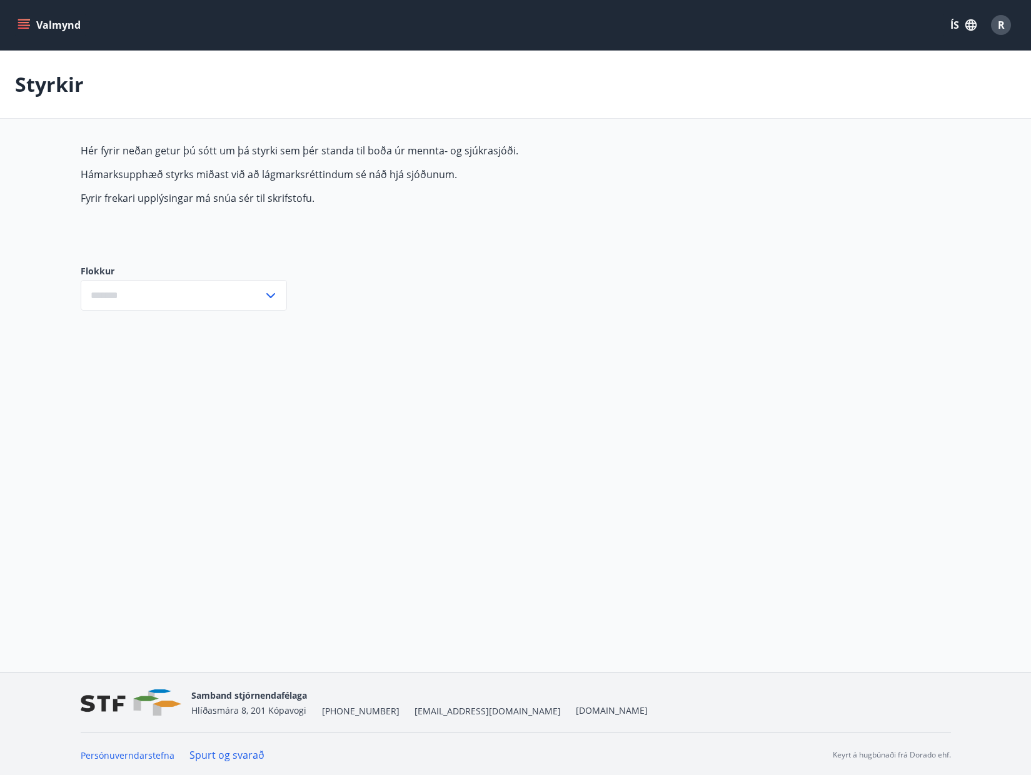 The image size is (1031, 775). What do you see at coordinates (49, 84) in the screenshot?
I see `p: Styrkir` at bounding box center [49, 84].